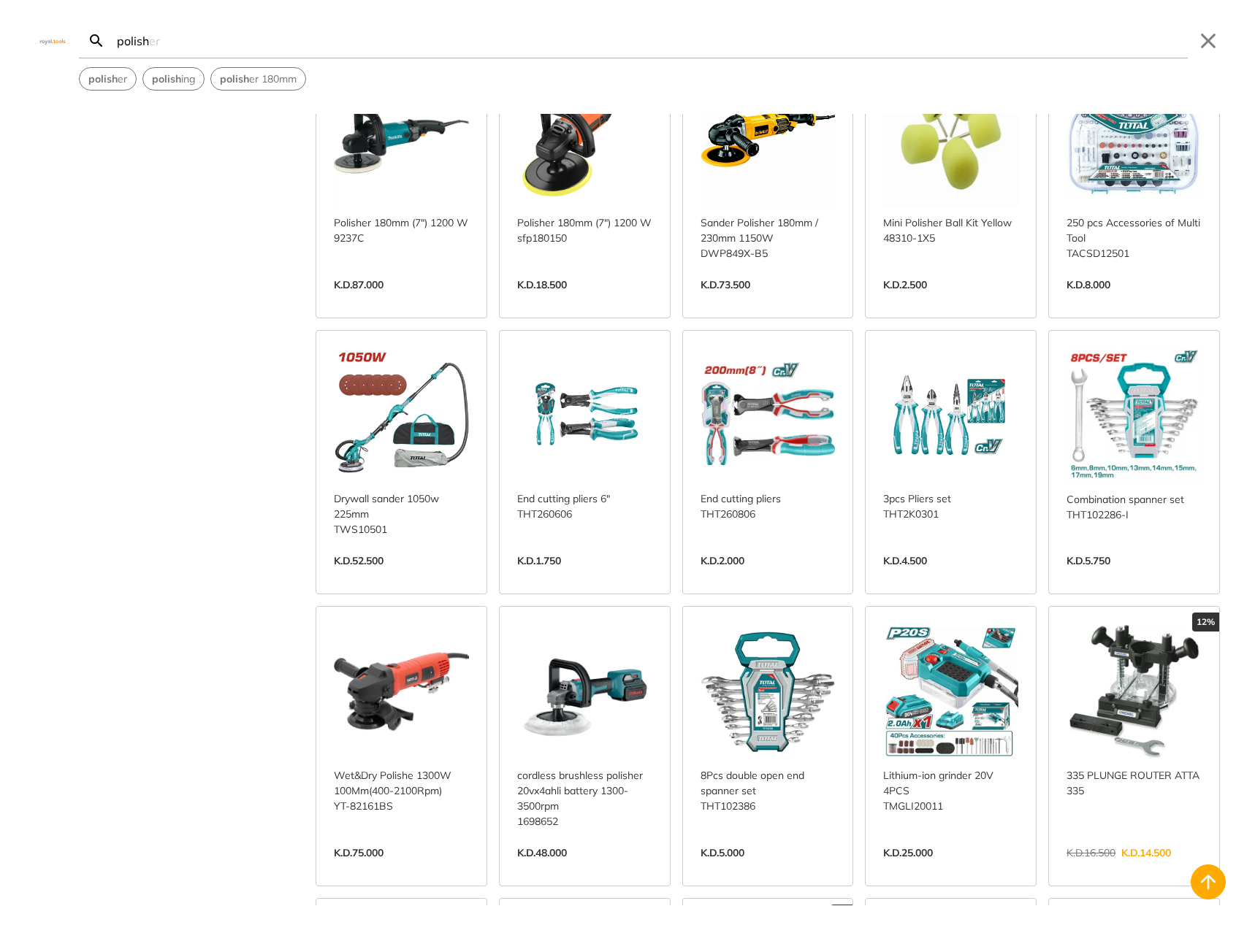  I want to click on span: er, so click(108, 79).